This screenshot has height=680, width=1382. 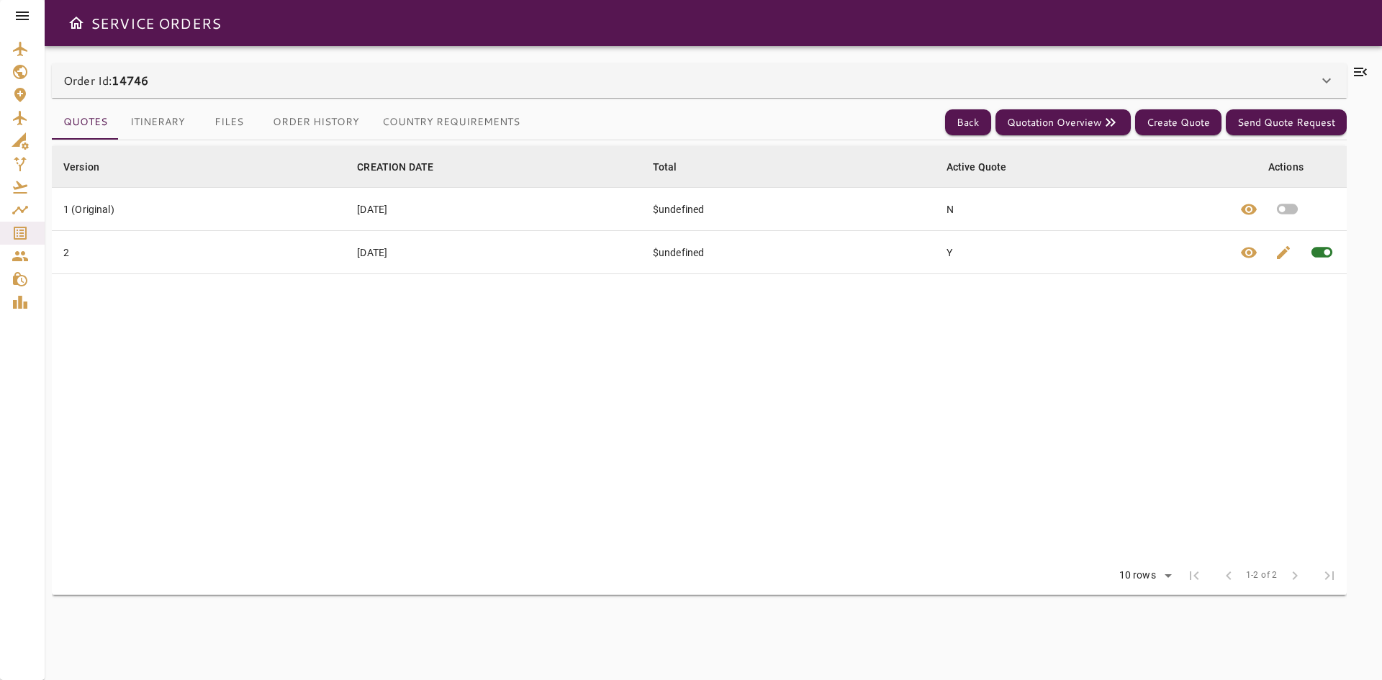 I want to click on span: This quote is already active, so click(x=1322, y=252).